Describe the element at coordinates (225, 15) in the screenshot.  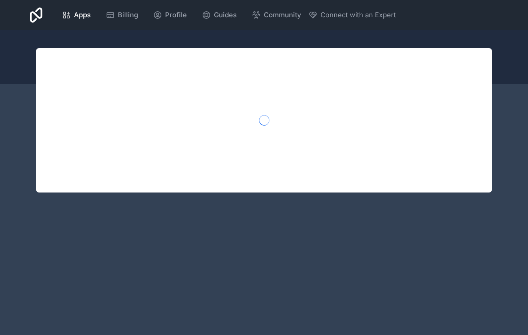
I see `span: Guides` at that location.